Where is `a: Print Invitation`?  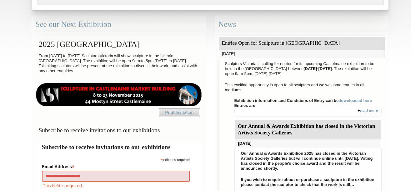 a: Print Invitation is located at coordinates (179, 112).